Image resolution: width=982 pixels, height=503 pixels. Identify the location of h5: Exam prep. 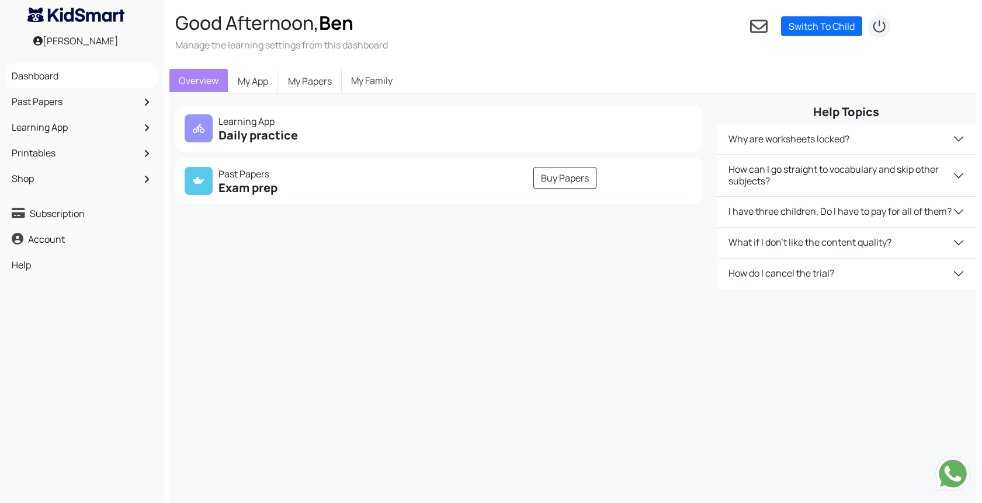
(308, 188).